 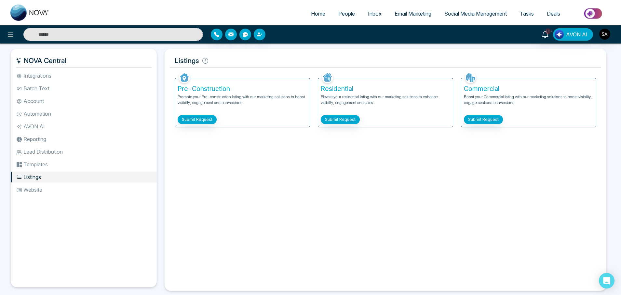 What do you see at coordinates (413, 14) in the screenshot?
I see `a: Email Marketing` at bounding box center [413, 14].